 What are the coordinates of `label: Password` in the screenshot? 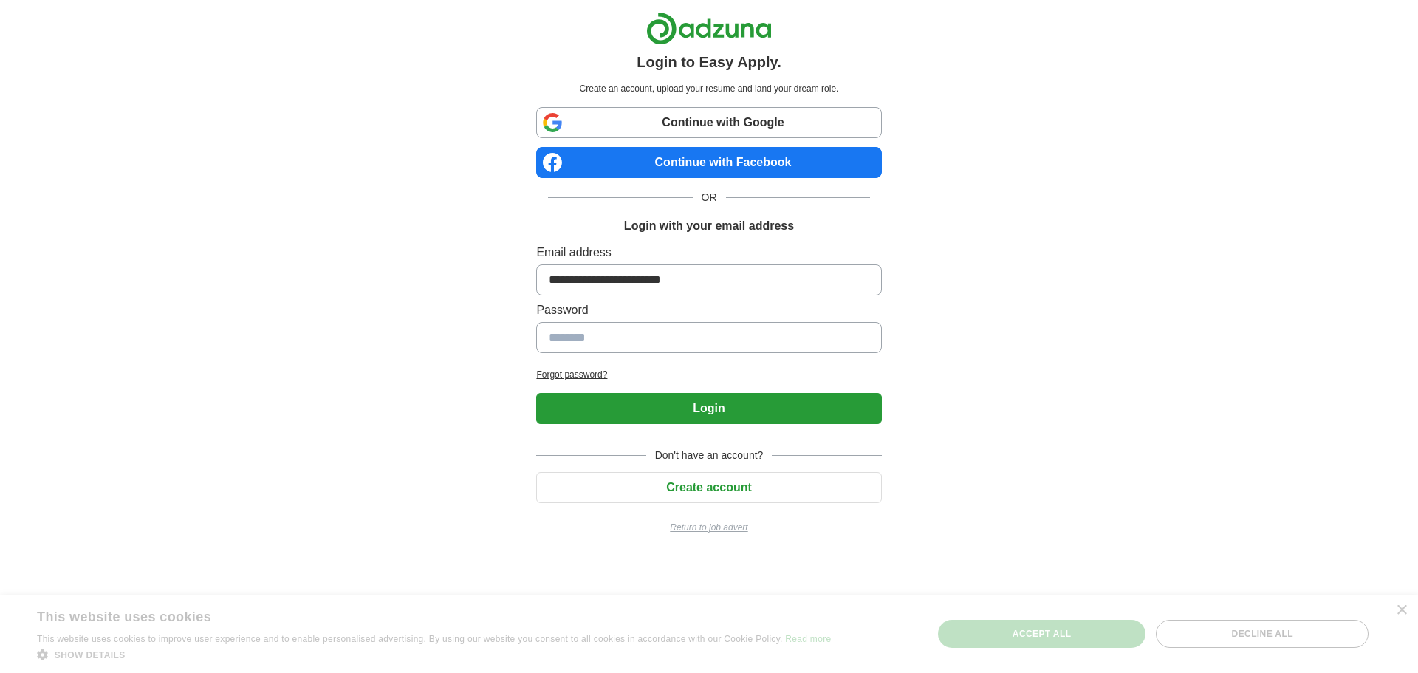 It's located at (708, 310).